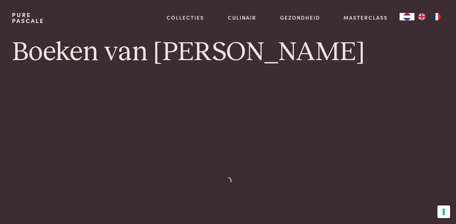 This screenshot has height=224, width=456. Describe the element at coordinates (437, 17) in the screenshot. I see `a: FR` at that location.